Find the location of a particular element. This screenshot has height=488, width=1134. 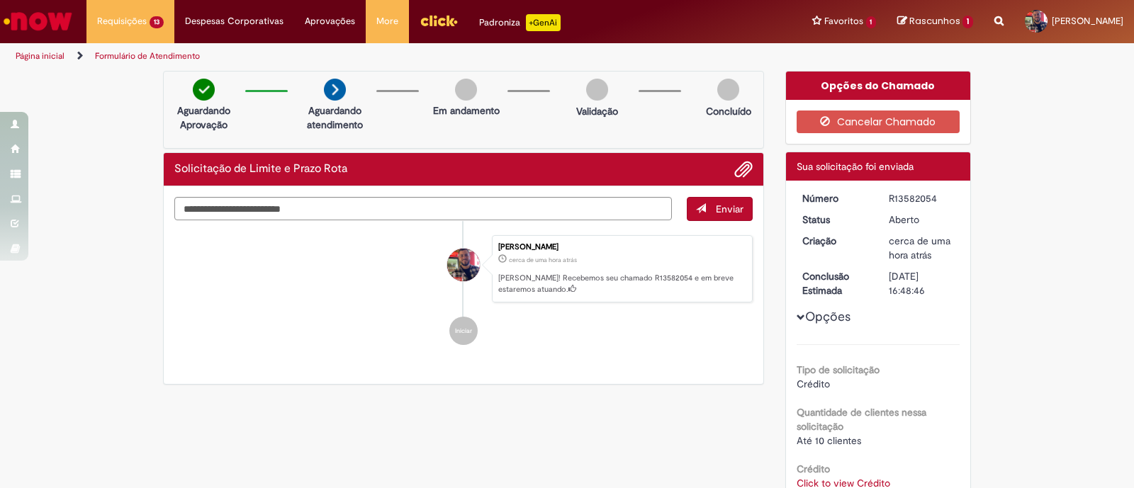

button: Cancelar Chamado is located at coordinates (878, 122).